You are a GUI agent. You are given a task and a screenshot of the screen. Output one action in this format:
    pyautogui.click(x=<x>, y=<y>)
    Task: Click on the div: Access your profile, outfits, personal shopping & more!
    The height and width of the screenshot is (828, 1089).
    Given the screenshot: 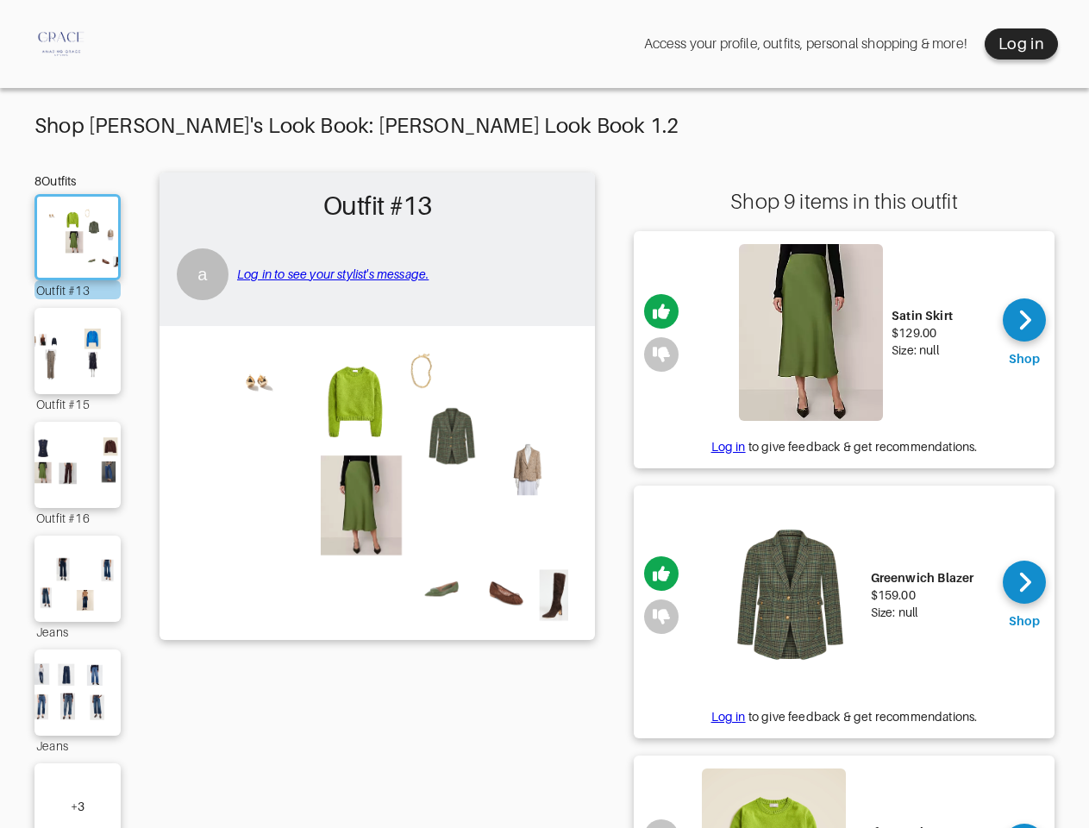 What is the action you would take?
    pyautogui.click(x=805, y=44)
    